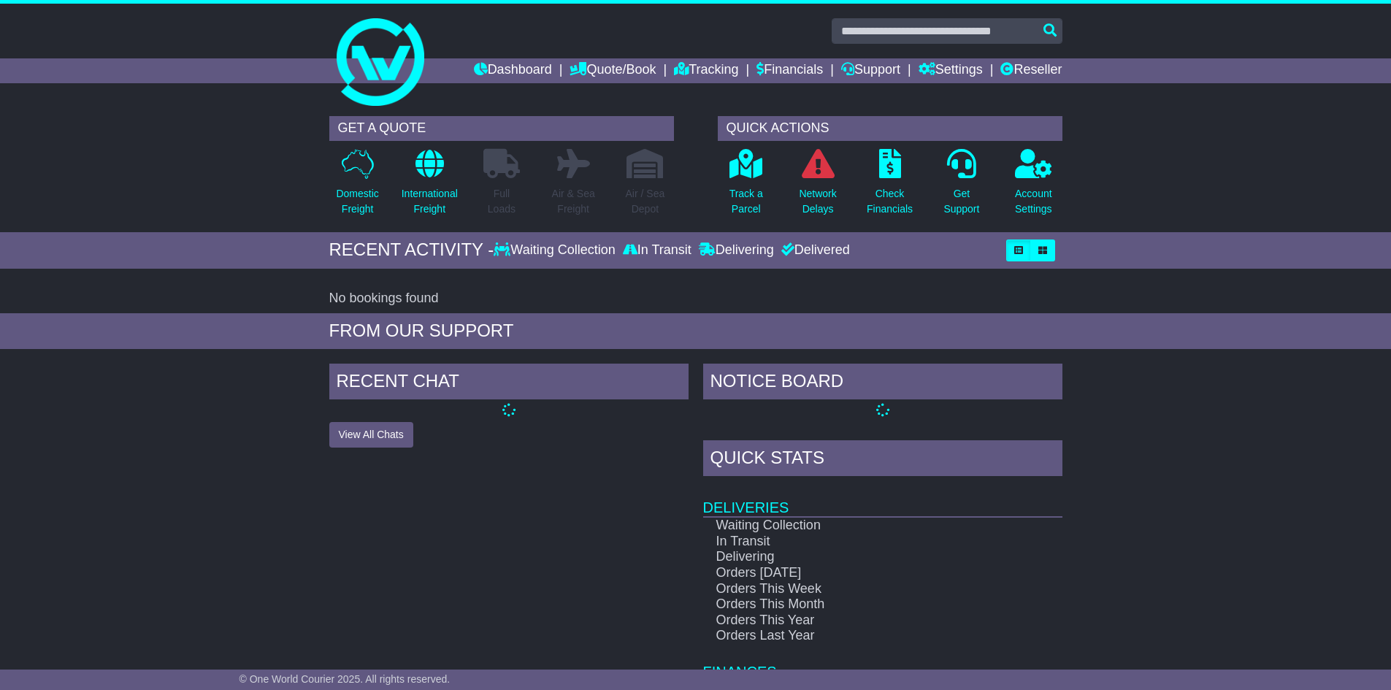  What do you see at coordinates (509, 383) in the screenshot?
I see `div: RECENT CHAT` at bounding box center [509, 383].